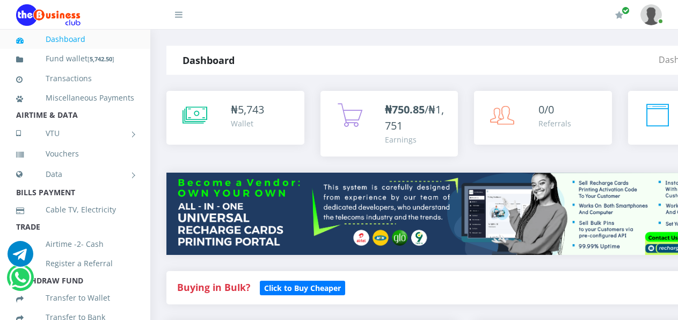  I want to click on b: Click to Buy Cheaper, so click(302, 287).